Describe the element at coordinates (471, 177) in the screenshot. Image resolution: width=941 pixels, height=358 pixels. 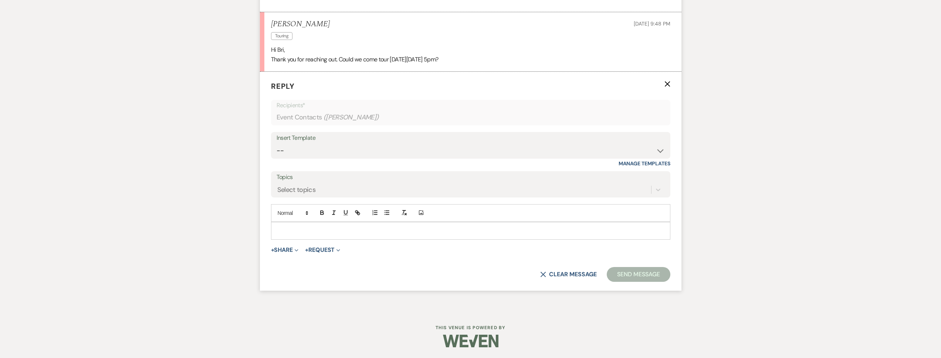
I see `label: Topics` at that location.